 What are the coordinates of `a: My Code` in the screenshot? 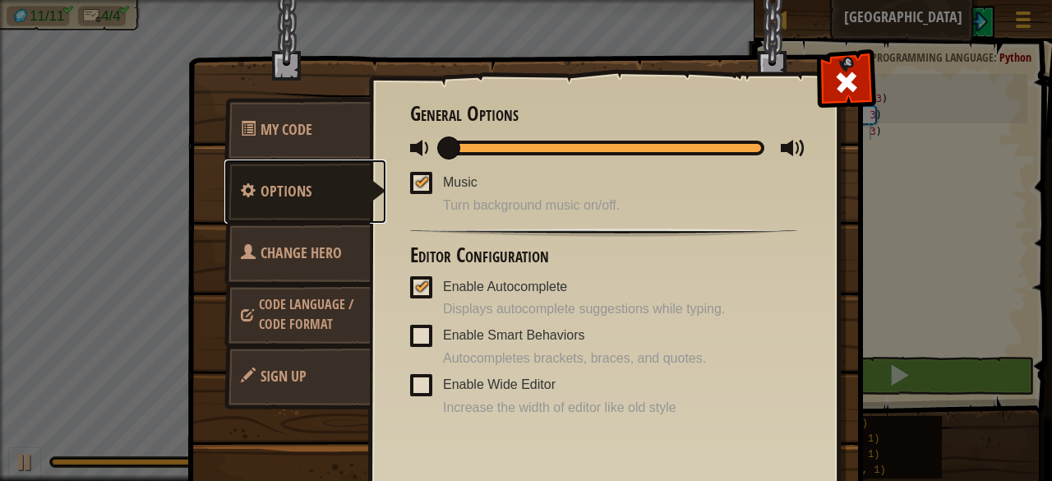 It's located at (297, 130).